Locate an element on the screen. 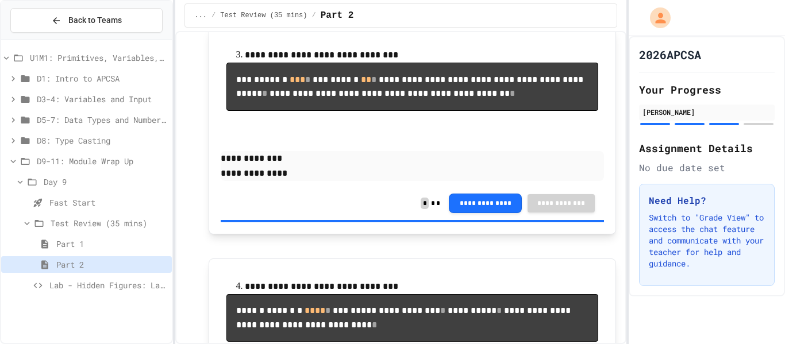 Image resolution: width=785 pixels, height=344 pixels. h2: Your Progress is located at coordinates (707, 90).